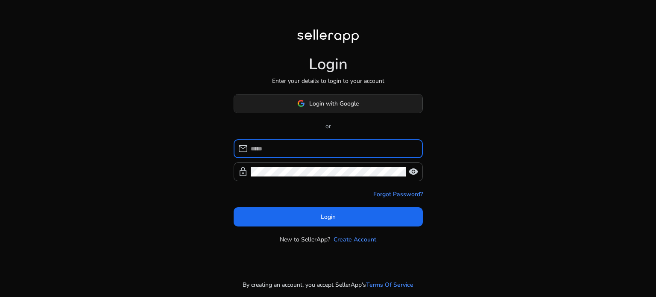  What do you see at coordinates (328, 64) in the screenshot?
I see `h1: Login` at bounding box center [328, 64].